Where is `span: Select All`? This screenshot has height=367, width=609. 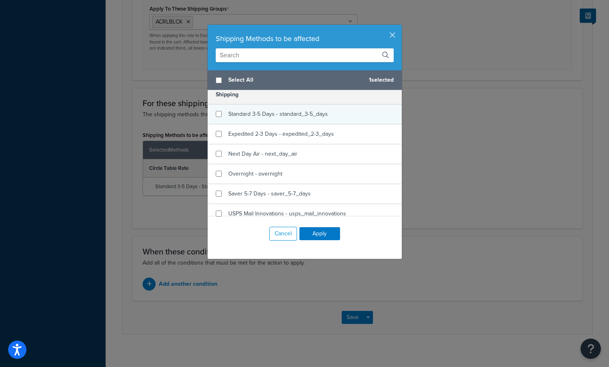 span: Select All is located at coordinates (295, 80).